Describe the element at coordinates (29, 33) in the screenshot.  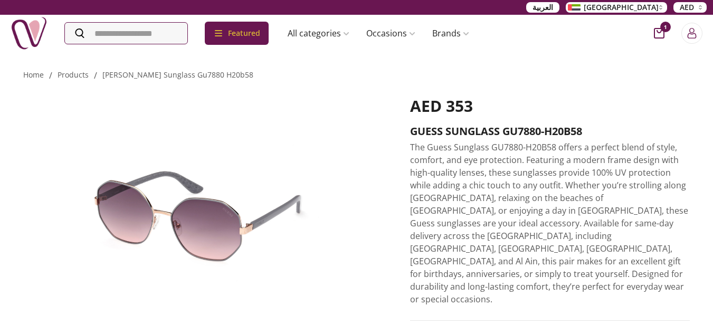
I see `img: Nigwa-uae-gifts` at that location.